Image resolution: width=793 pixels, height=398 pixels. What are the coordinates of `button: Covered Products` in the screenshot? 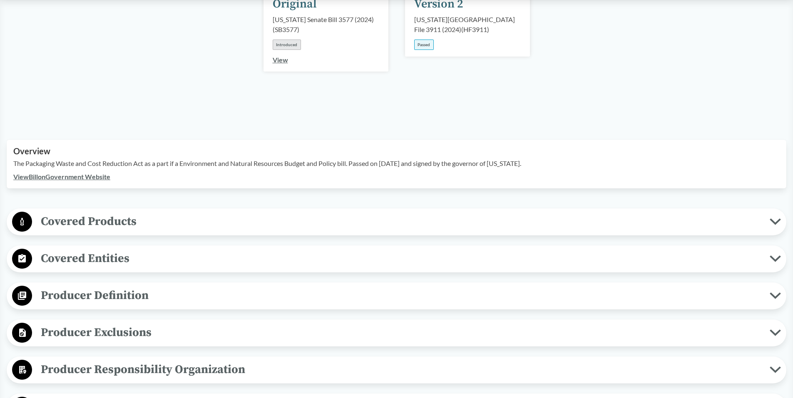 It's located at (396, 222).